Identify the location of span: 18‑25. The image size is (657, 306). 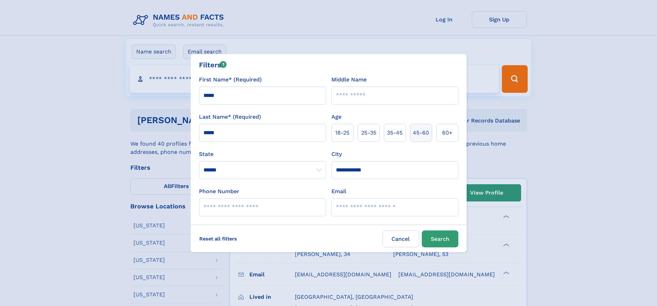
(342, 133).